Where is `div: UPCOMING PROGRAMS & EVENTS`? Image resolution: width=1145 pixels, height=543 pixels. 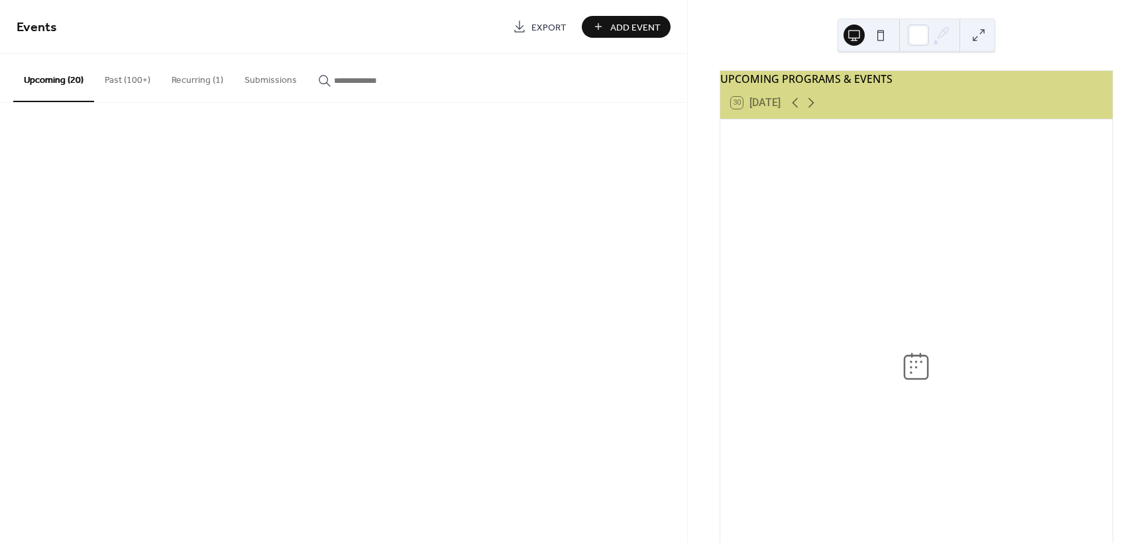
div: UPCOMING PROGRAMS & EVENTS is located at coordinates (916, 79).